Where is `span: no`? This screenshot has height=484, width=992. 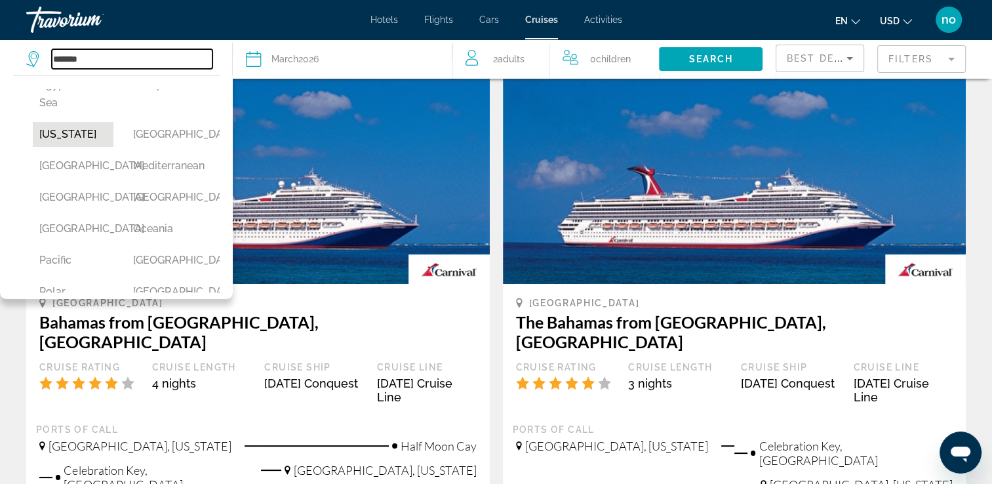
span: no is located at coordinates (949, 20).